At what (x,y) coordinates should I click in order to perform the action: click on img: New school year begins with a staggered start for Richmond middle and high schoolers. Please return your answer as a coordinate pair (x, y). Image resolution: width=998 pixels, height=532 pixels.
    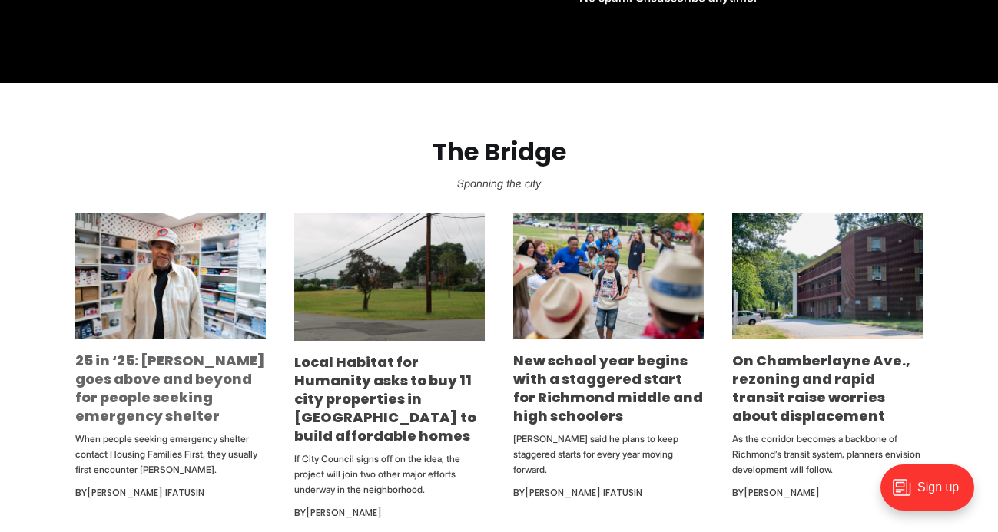
    Looking at the image, I should click on (608, 277).